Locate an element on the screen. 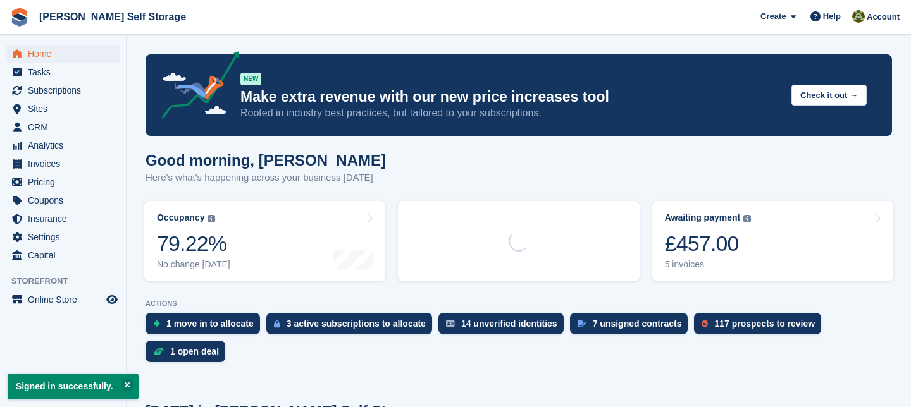 The width and height of the screenshot is (911, 407). span: Help is located at coordinates (831, 16).